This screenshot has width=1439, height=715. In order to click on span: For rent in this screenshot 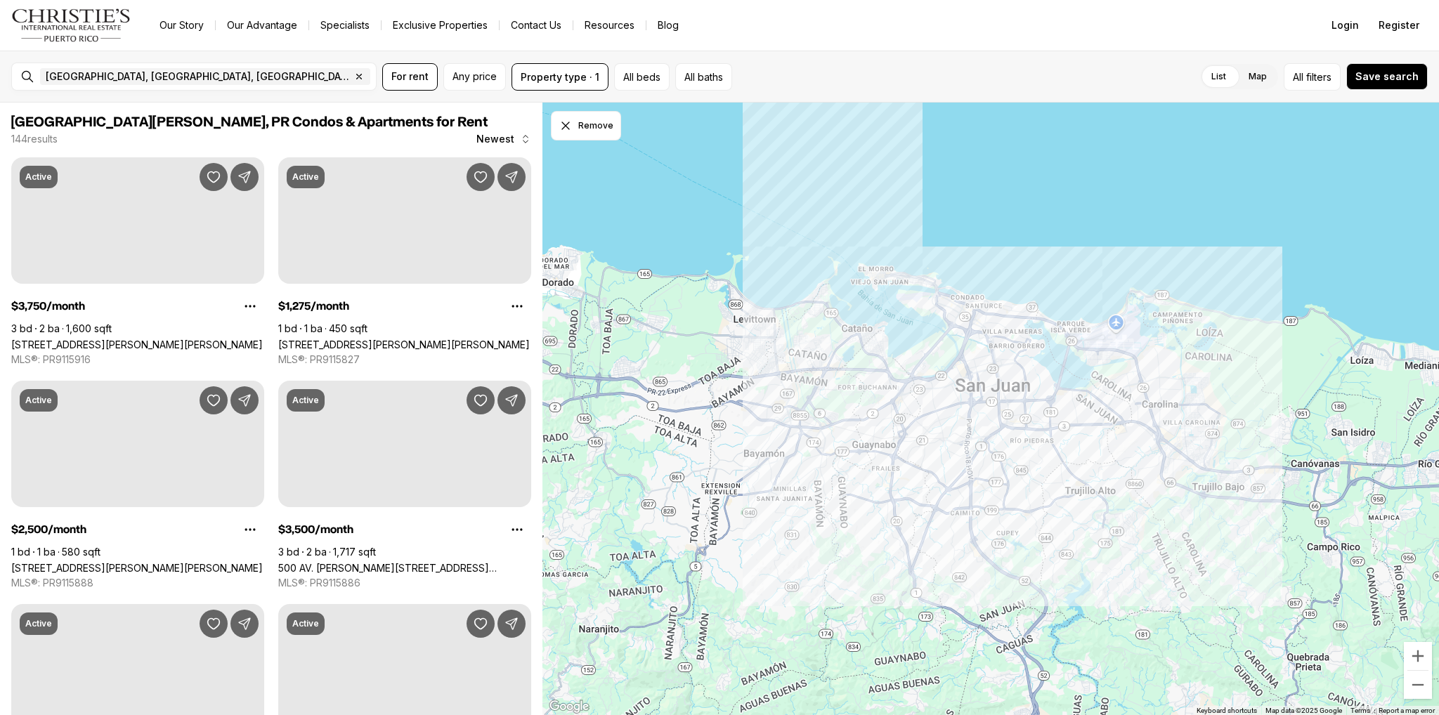, I will do `click(410, 77)`.